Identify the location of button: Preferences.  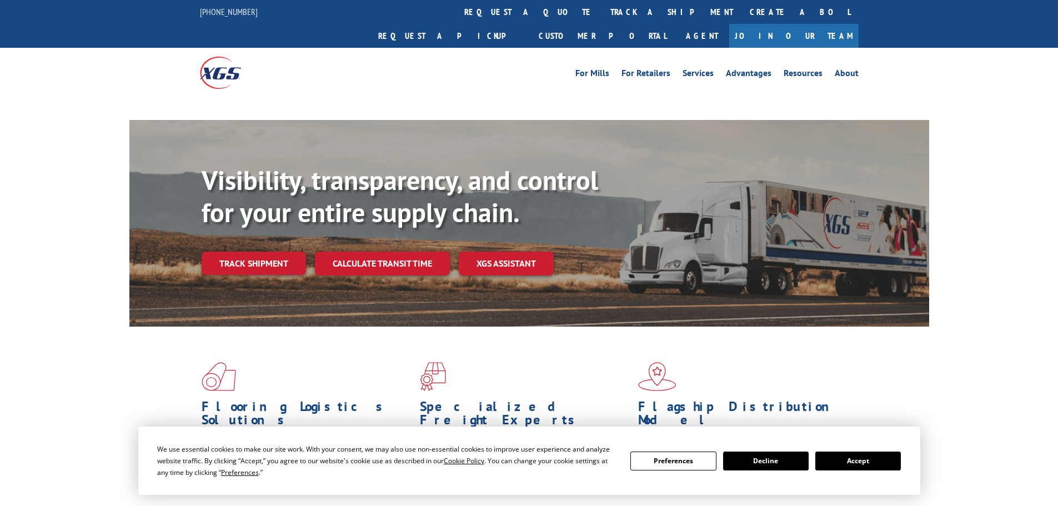
(673, 461).